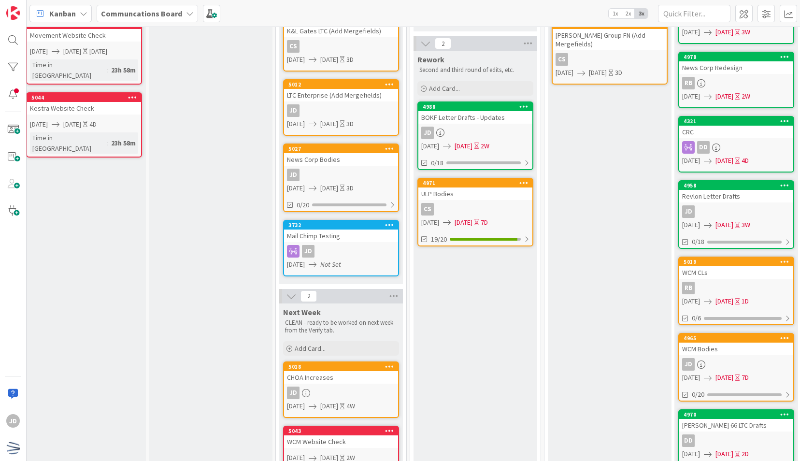  What do you see at coordinates (475, 70) in the screenshot?
I see `p: Second and third round of edits, etc.` at bounding box center [475, 70].